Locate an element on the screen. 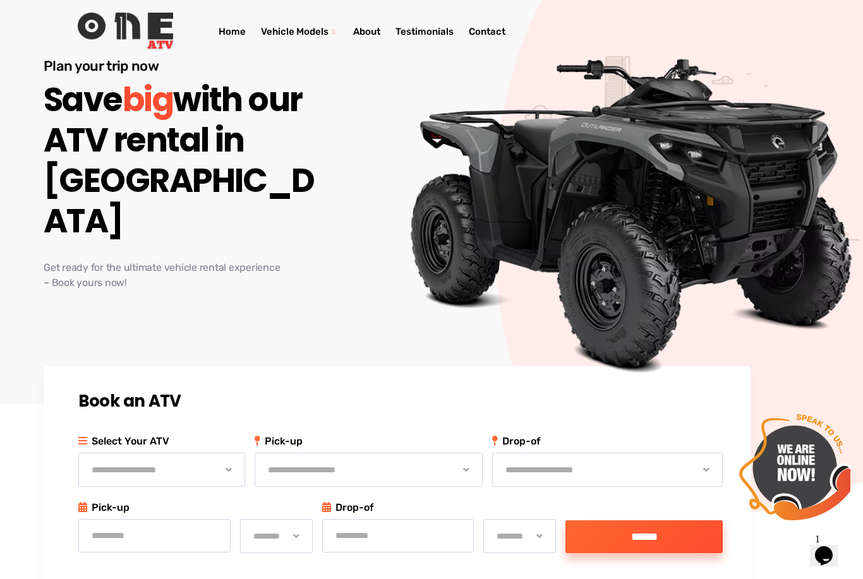  a: Home is located at coordinates (232, 32).